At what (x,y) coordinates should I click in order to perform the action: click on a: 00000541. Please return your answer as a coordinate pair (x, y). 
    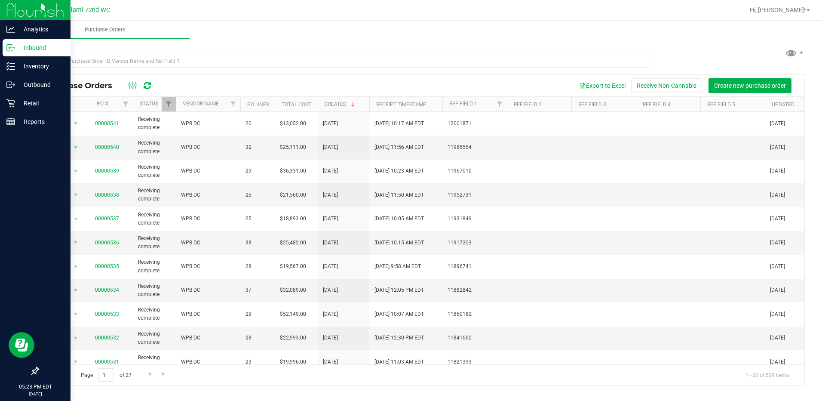
    Looking at the image, I should click on (107, 123).